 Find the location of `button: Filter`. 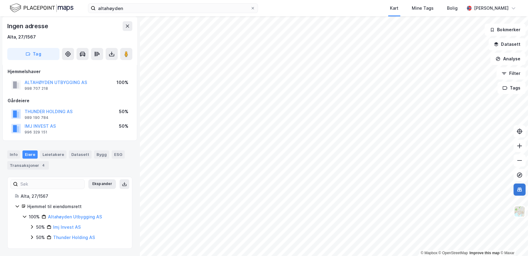

button: Filter is located at coordinates (511, 73).